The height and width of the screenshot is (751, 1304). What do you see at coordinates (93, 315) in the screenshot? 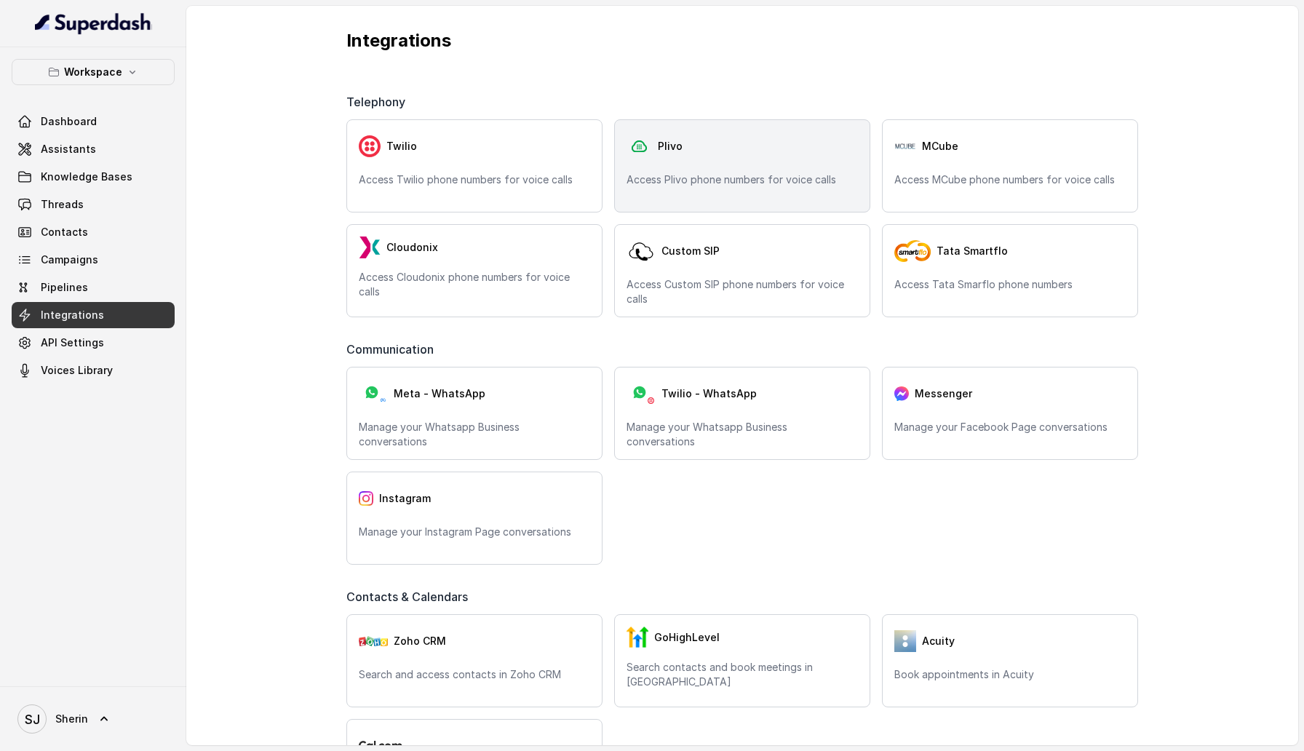
I see `a: Integrations` at bounding box center [93, 315].